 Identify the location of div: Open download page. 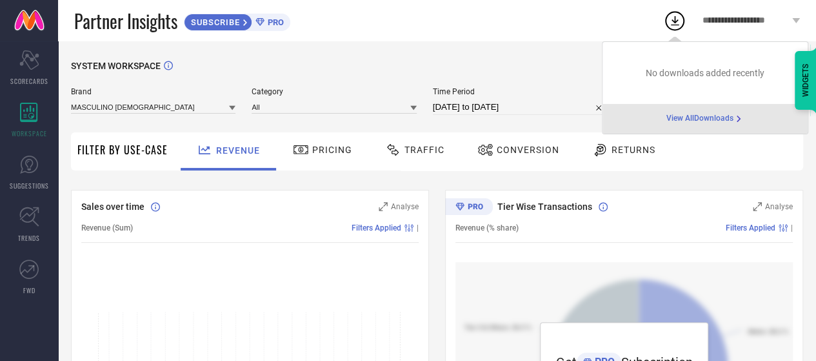
(705, 119).